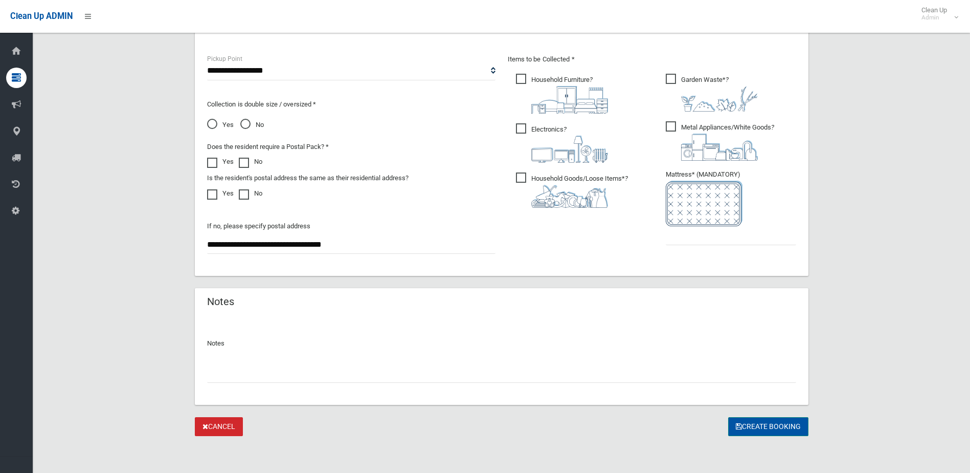  I want to click on span: Yes, so click(220, 125).